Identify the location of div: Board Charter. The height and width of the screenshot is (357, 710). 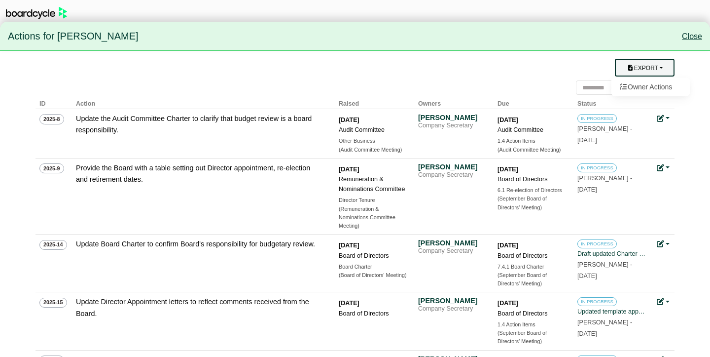
(373, 266).